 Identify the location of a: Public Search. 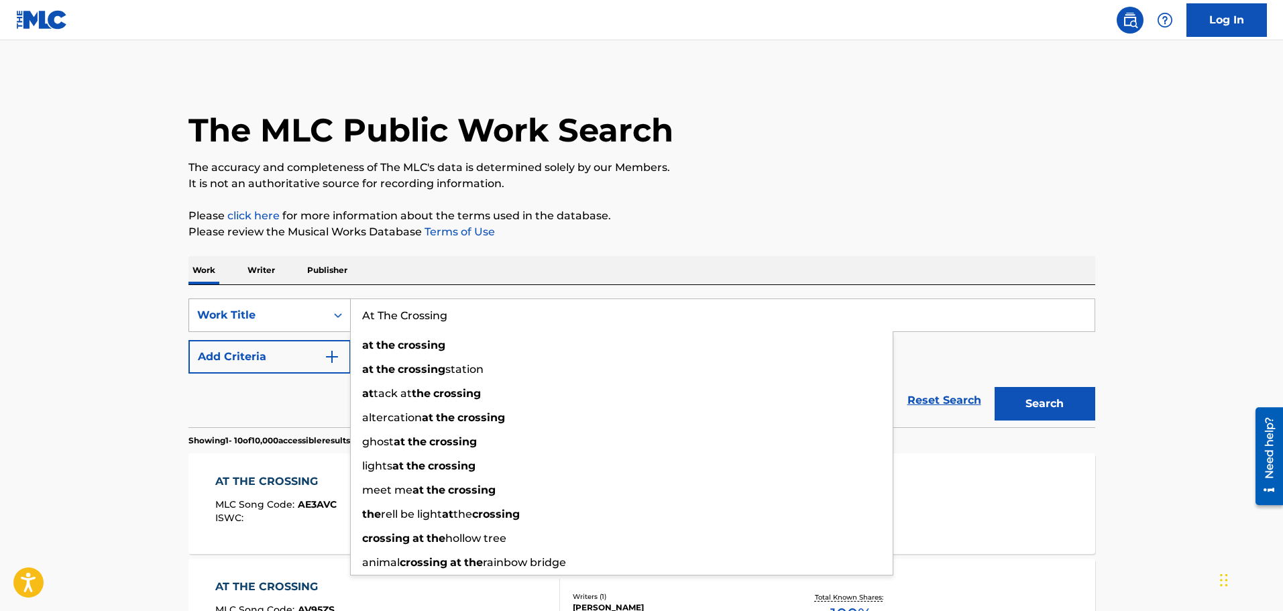
(1130, 20).